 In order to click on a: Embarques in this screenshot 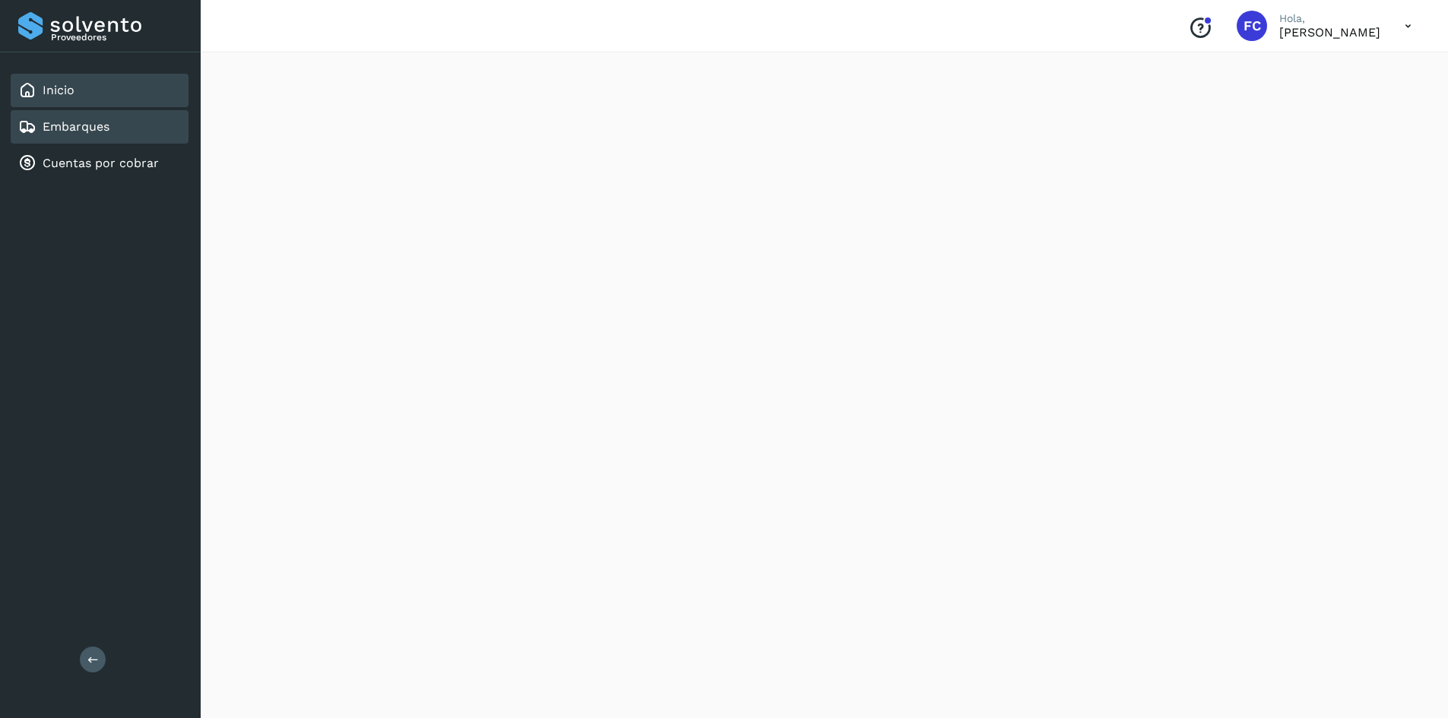, I will do `click(76, 126)`.